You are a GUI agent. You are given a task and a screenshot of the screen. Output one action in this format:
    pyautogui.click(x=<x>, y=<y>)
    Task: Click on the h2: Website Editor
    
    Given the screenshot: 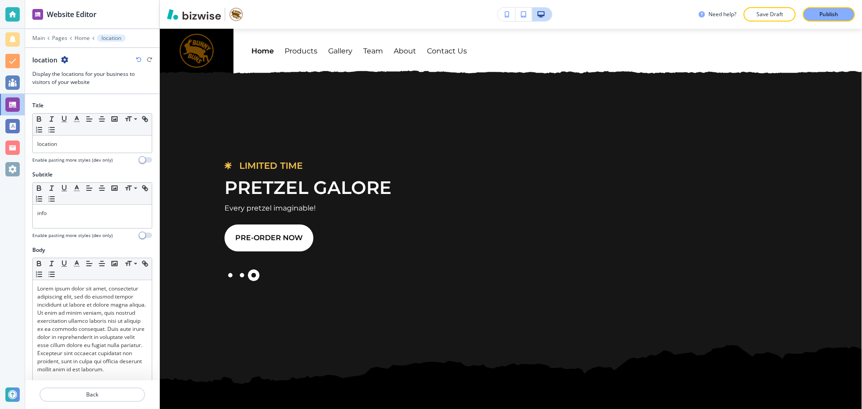 What is the action you would take?
    pyautogui.click(x=71, y=14)
    